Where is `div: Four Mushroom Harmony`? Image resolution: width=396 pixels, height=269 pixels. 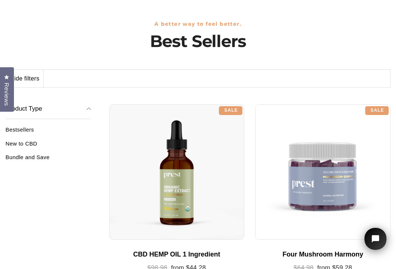 div: Four Mushroom Harmony is located at coordinates (323, 254).